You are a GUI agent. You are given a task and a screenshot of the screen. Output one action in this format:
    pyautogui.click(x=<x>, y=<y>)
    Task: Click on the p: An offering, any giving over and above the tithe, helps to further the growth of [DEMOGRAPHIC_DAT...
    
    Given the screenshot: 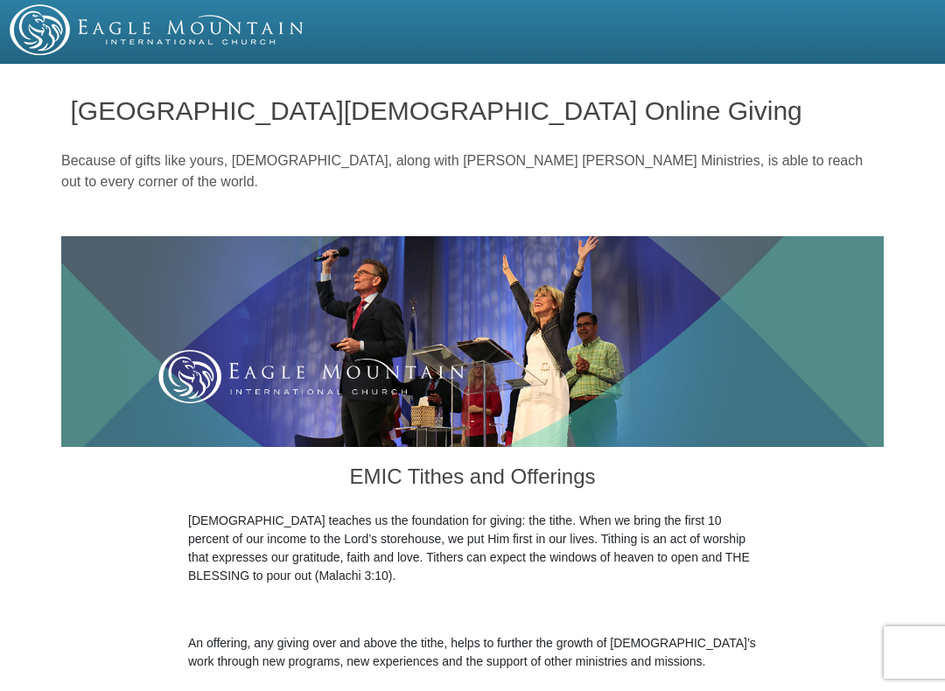 What is the action you would take?
    pyautogui.click(x=472, y=652)
    